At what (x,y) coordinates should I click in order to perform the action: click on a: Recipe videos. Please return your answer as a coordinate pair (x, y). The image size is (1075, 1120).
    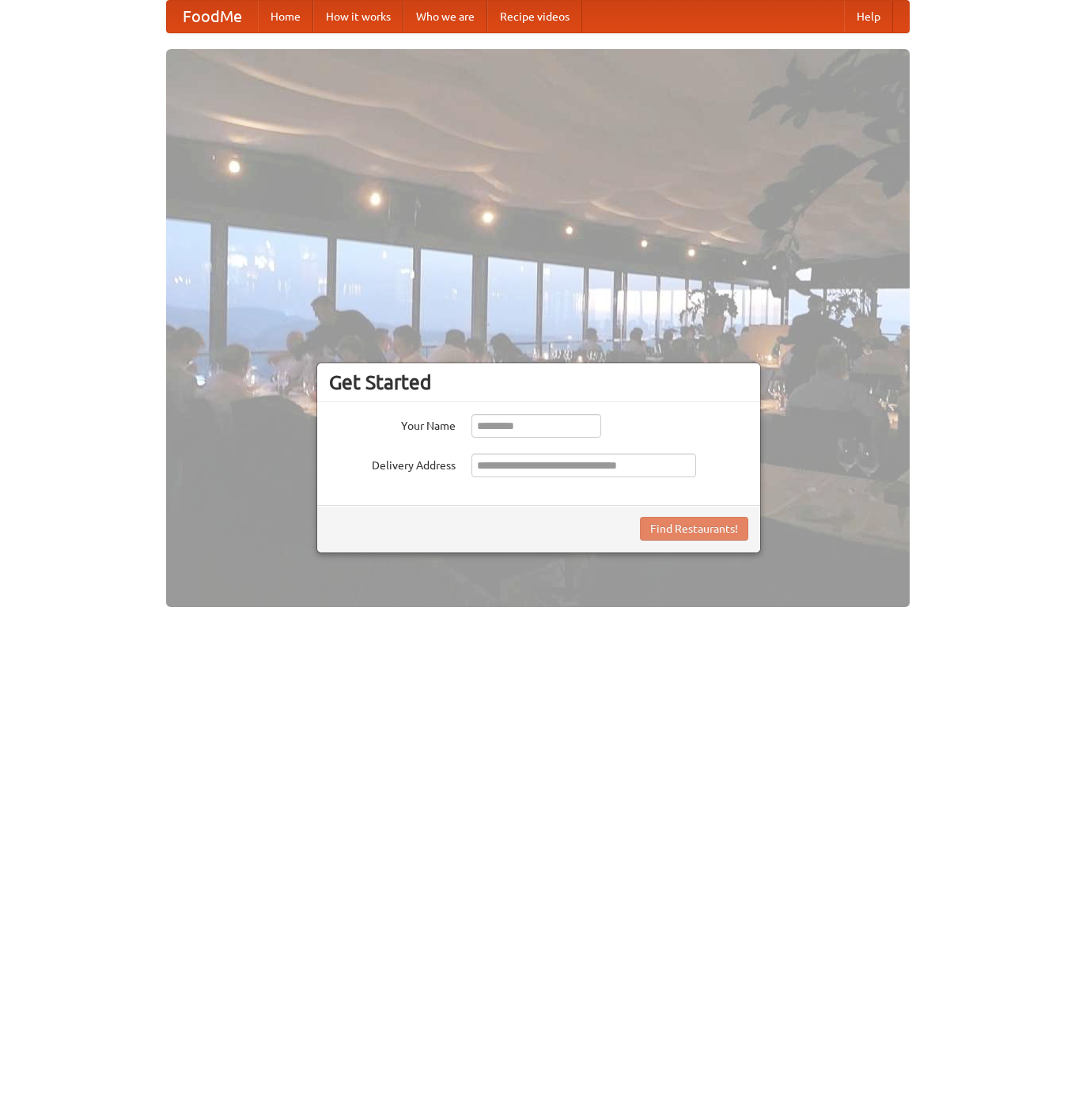
    Looking at the image, I should click on (535, 16).